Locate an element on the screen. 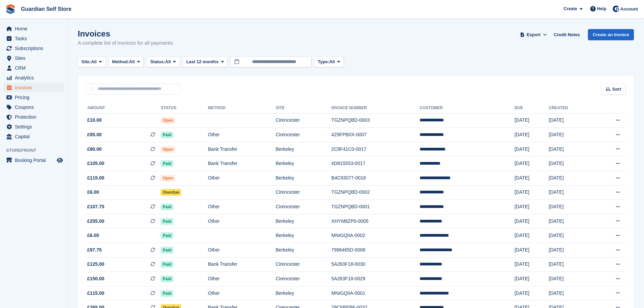 This screenshot has width=644, height=308. span: Sites is located at coordinates (35, 58).